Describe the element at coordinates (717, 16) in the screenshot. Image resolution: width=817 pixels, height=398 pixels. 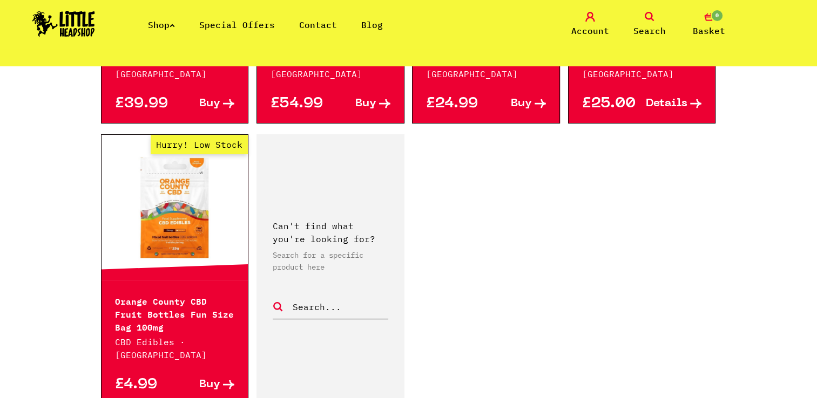
I see `span: 0` at that location.